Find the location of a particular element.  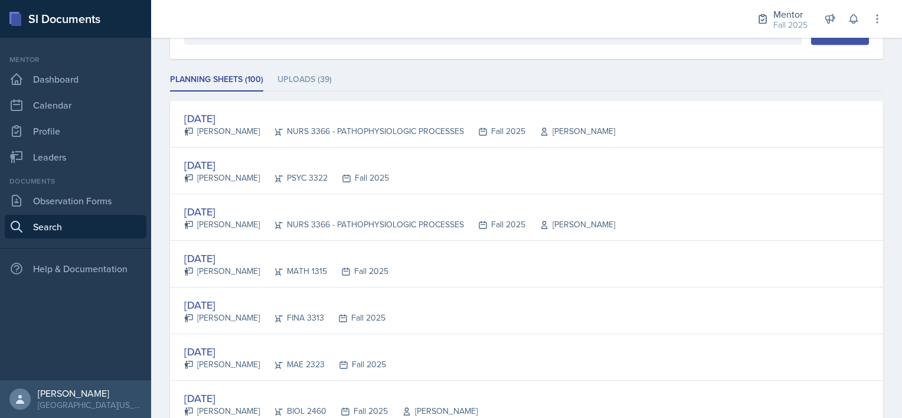

div: BIOL 2460 is located at coordinates (293, 411).